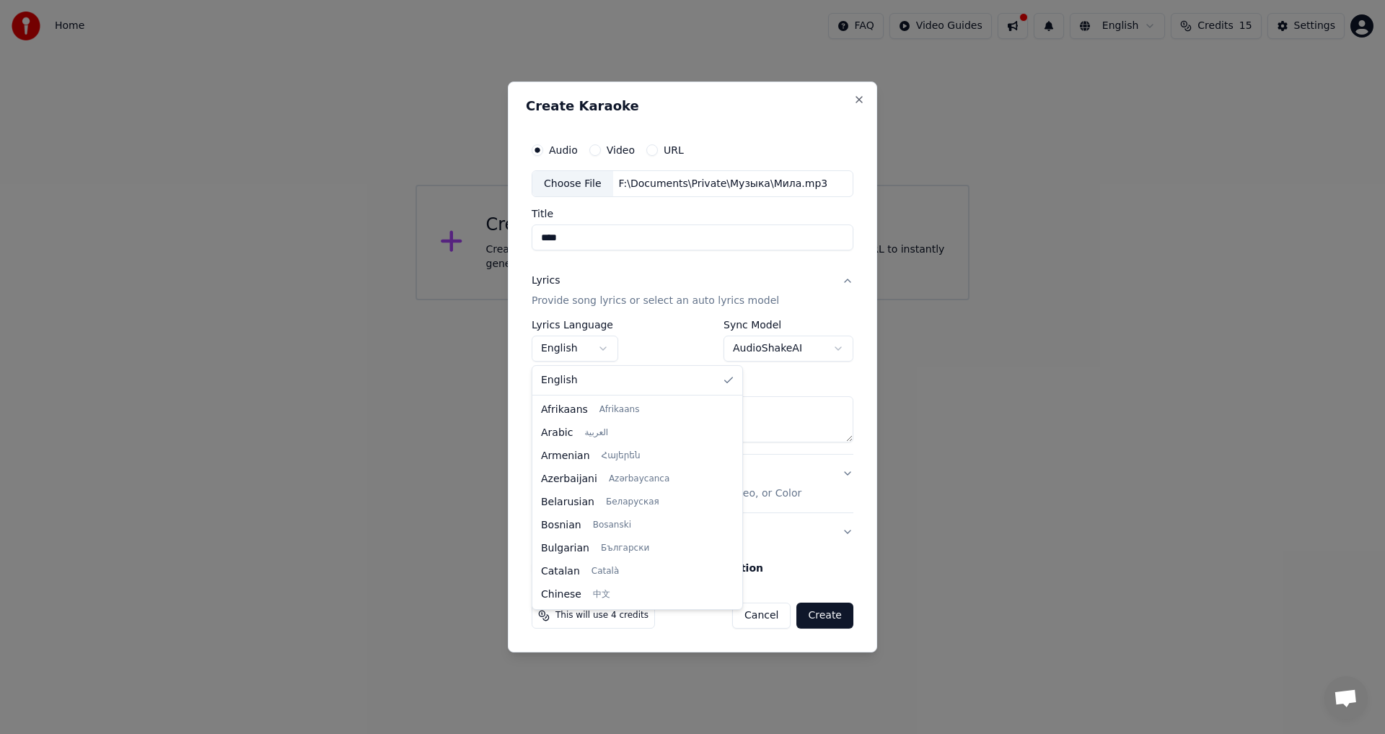 The height and width of the screenshot is (734, 1385). What do you see at coordinates (559, 380) in the screenshot?
I see `span: English` at bounding box center [559, 380].